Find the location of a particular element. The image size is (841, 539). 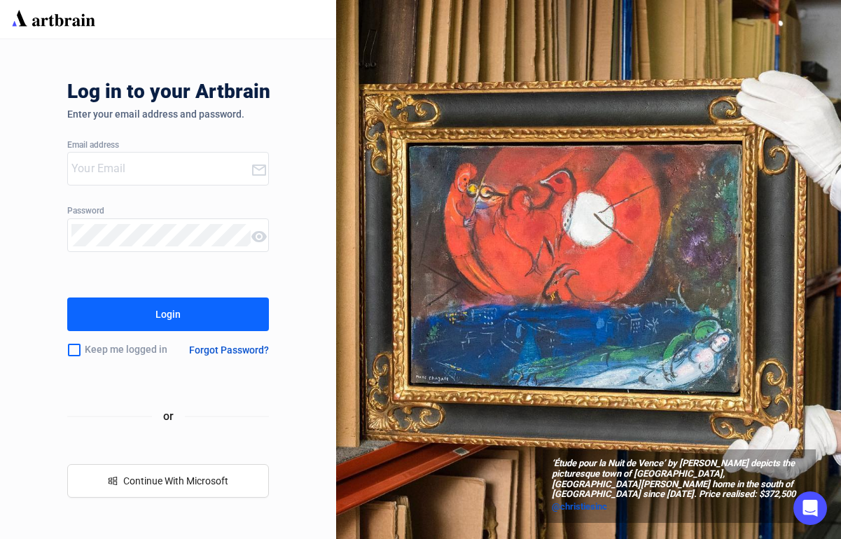

span: @christiesinc is located at coordinates (579, 506).